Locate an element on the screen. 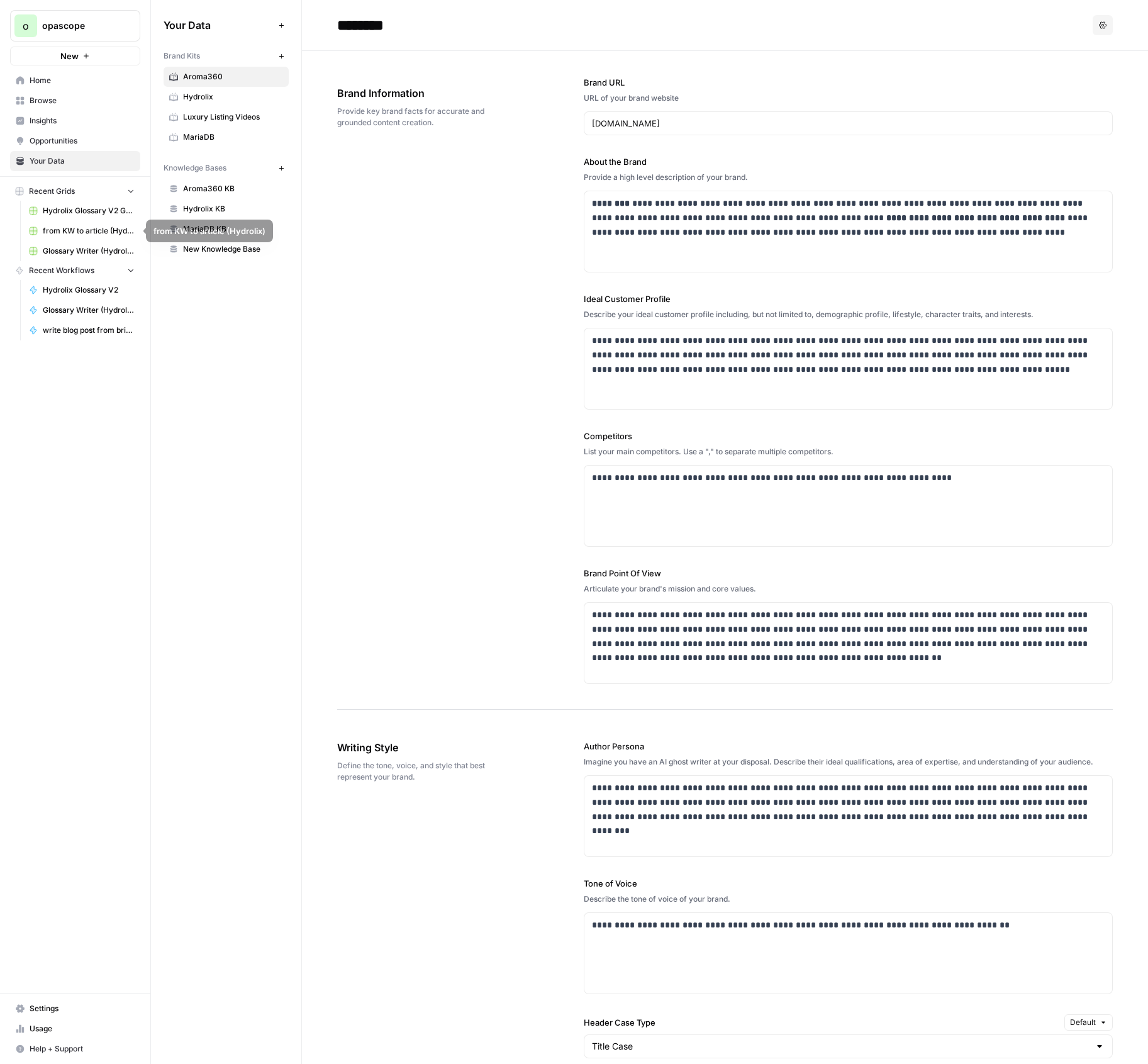 The image size is (1148, 1064). span: write blog post from brief (Aroma360) is located at coordinates (89, 331).